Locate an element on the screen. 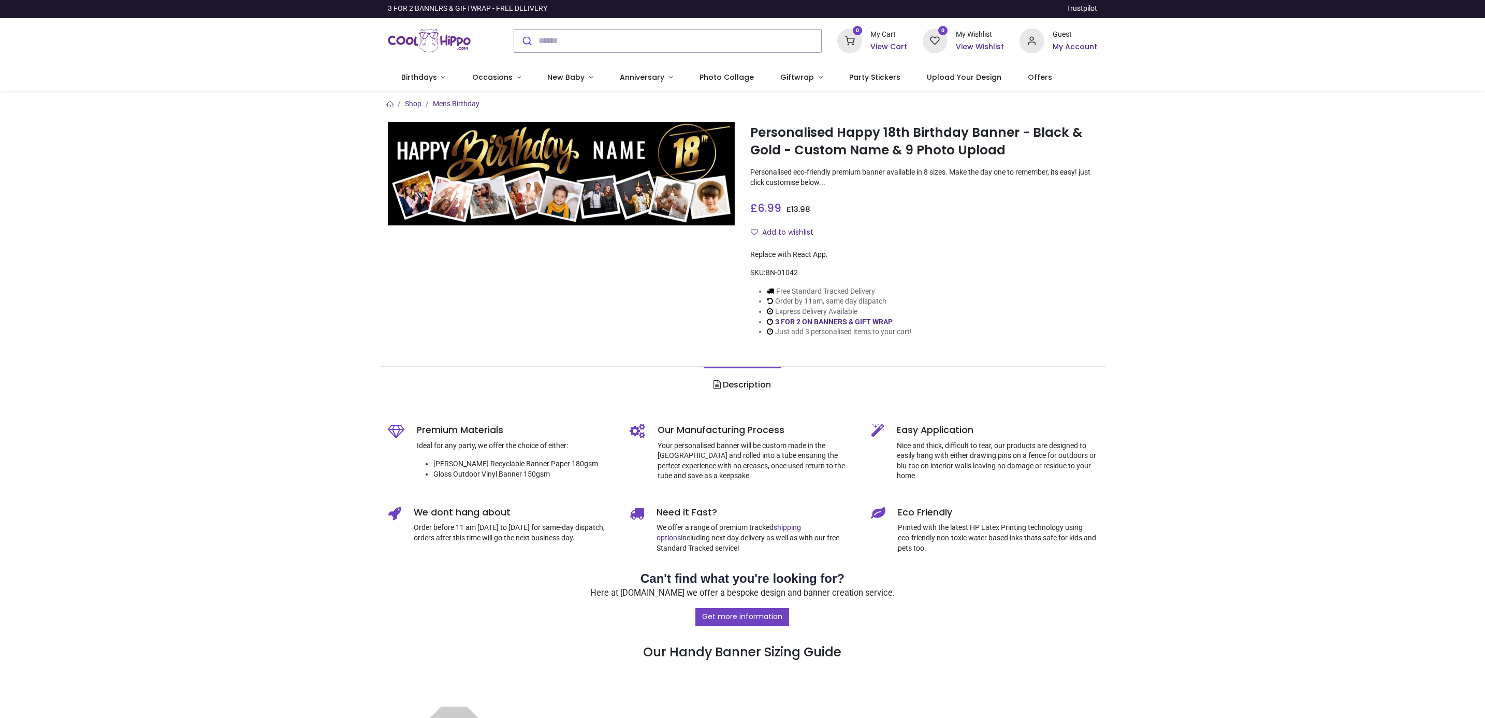 The width and height of the screenshot is (1485, 718). span: Anniversary is located at coordinates (642, 77).